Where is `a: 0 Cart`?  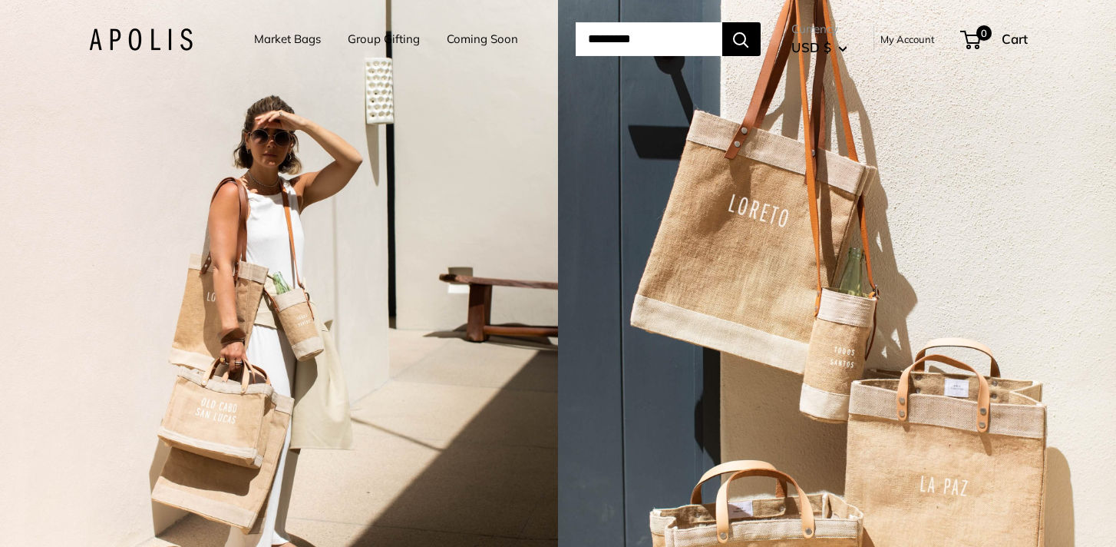
a: 0 Cart is located at coordinates (995, 39).